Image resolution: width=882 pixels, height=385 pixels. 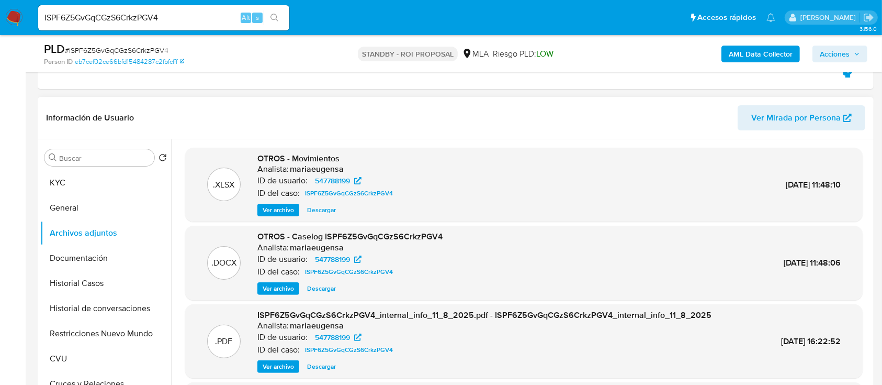 What do you see at coordinates (105, 158) in the screenshot?
I see `input: Buscar` at bounding box center [105, 158].